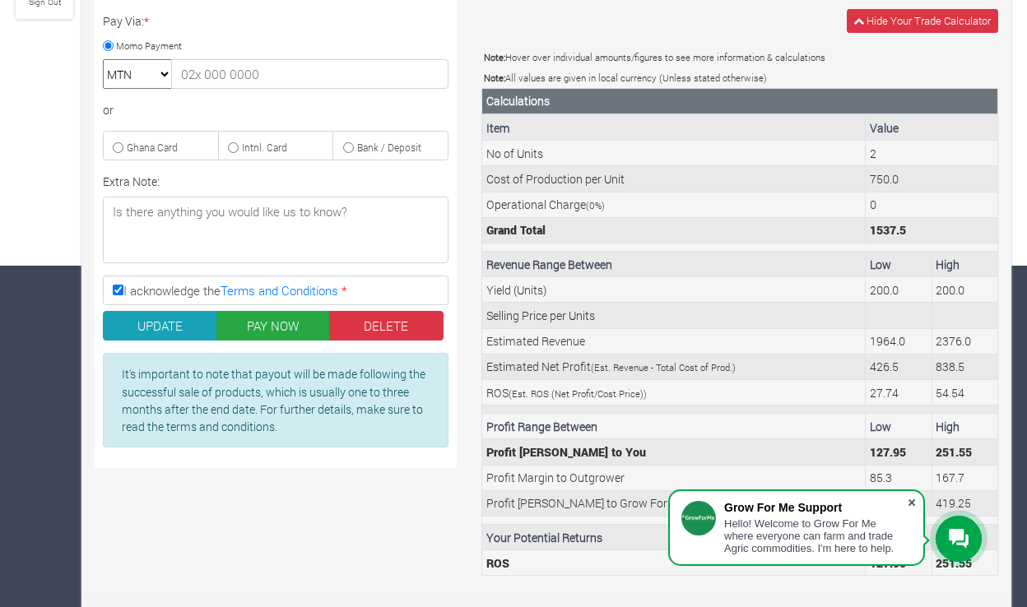 This screenshot has width=1027, height=607. I want to click on small: Bank / Deposit, so click(389, 147).